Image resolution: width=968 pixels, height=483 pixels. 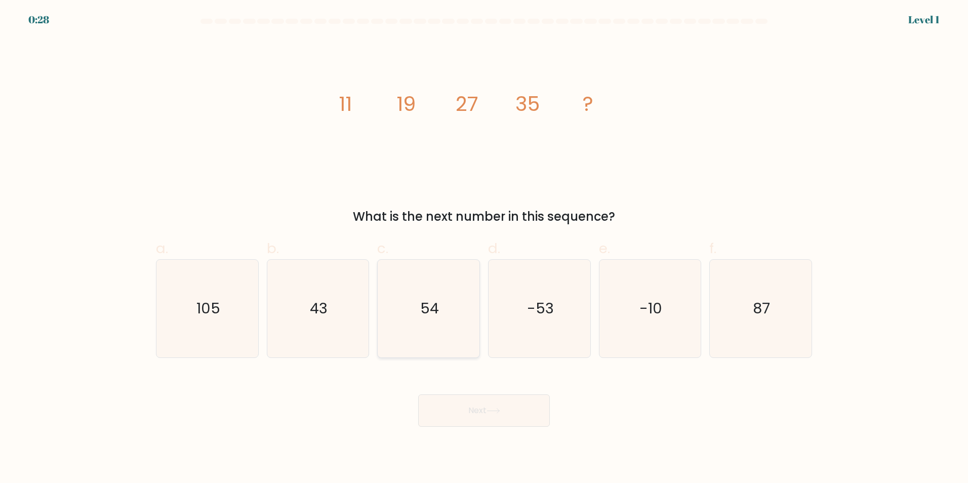 What do you see at coordinates (273, 248) in the screenshot?
I see `span: b.` at bounding box center [273, 248].